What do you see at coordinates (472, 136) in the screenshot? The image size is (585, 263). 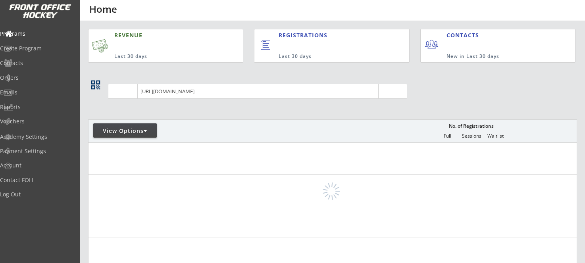 I see `div: Sessions` at bounding box center [472, 136].